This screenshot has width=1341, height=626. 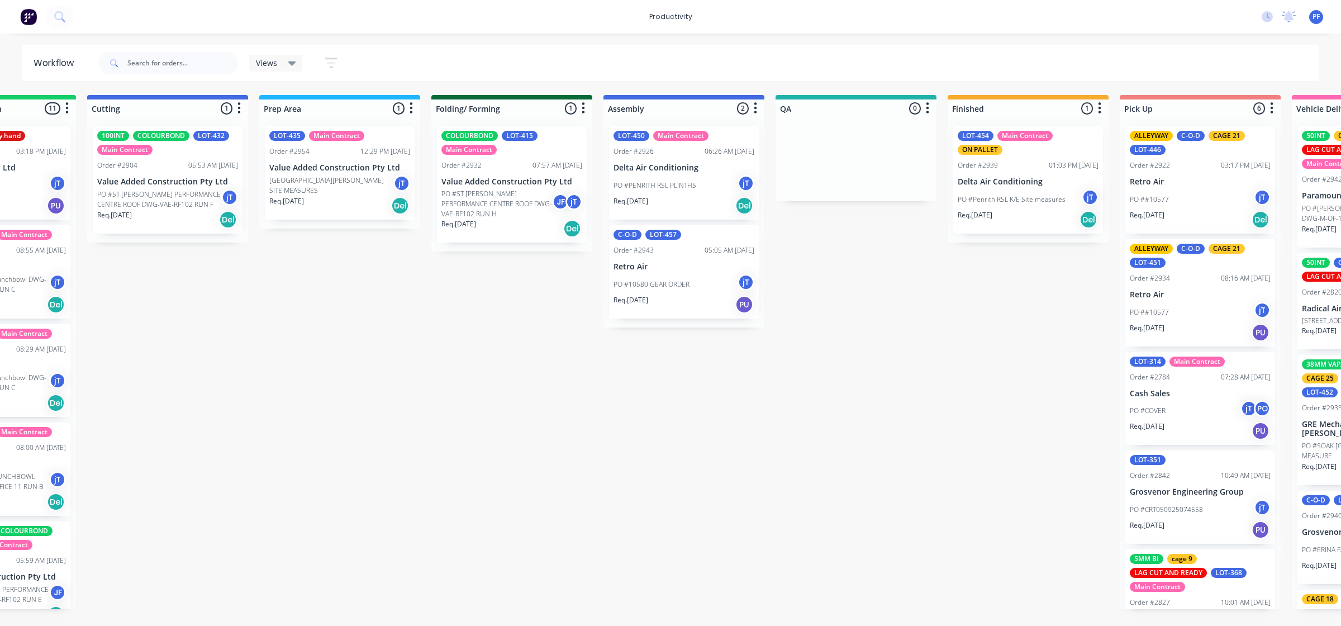 What do you see at coordinates (1169, 573) in the screenshot?
I see `div: LAG CUT AND READY` at bounding box center [1169, 573].